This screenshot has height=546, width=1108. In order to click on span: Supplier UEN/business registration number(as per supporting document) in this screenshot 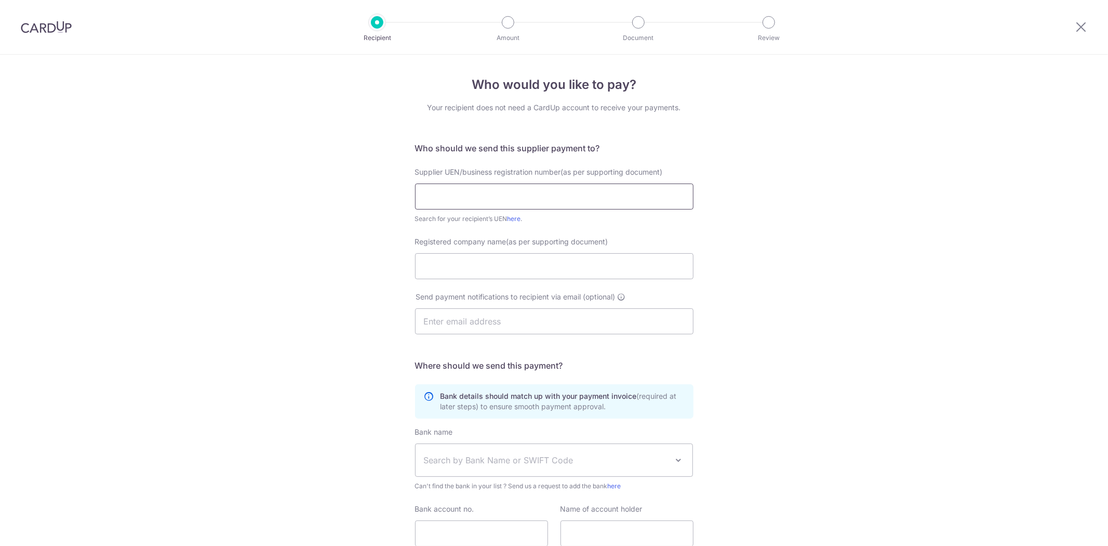, I will do `click(539, 171)`.